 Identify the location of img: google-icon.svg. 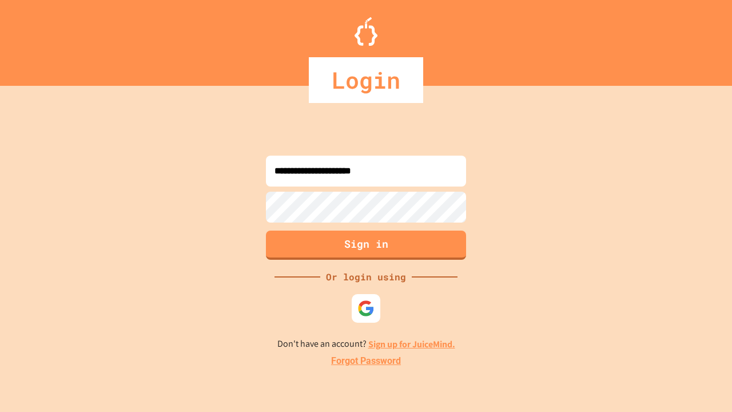
(366, 308).